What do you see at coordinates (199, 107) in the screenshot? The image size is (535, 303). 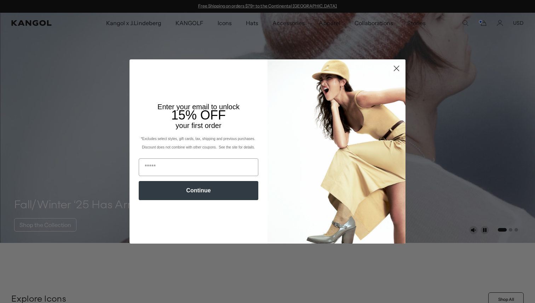 I see `span: Enter your email to unlock` at bounding box center [199, 107].